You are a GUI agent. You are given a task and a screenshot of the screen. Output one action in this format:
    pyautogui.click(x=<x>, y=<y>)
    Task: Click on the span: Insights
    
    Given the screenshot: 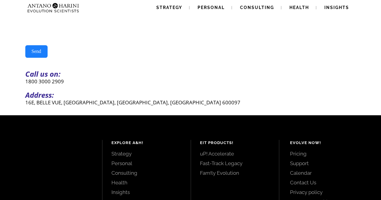 What is the action you would take?
    pyautogui.click(x=337, y=8)
    